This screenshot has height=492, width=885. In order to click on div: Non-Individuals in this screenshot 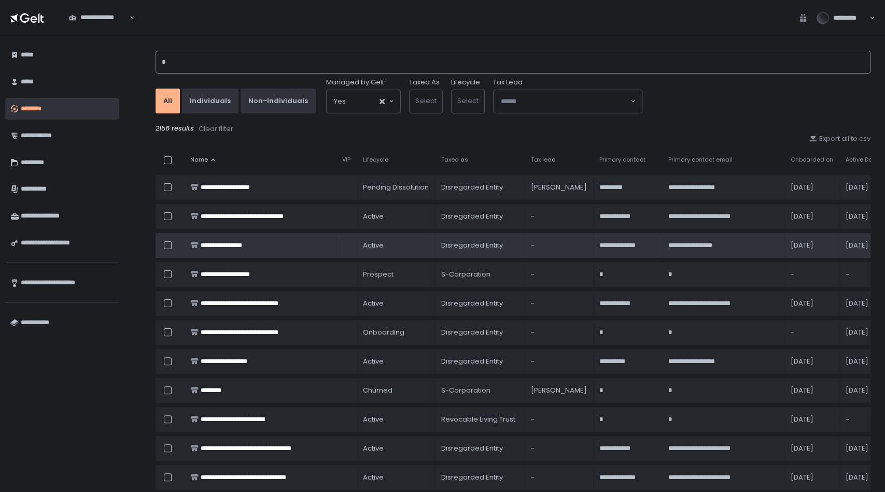, I will do `click(278, 101)`.